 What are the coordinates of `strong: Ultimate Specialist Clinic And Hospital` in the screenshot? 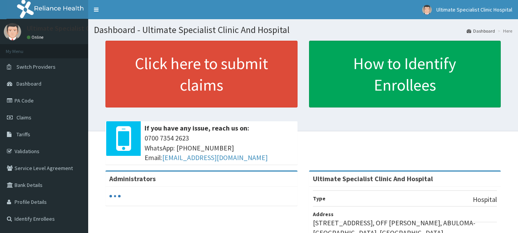 It's located at (372, 178).